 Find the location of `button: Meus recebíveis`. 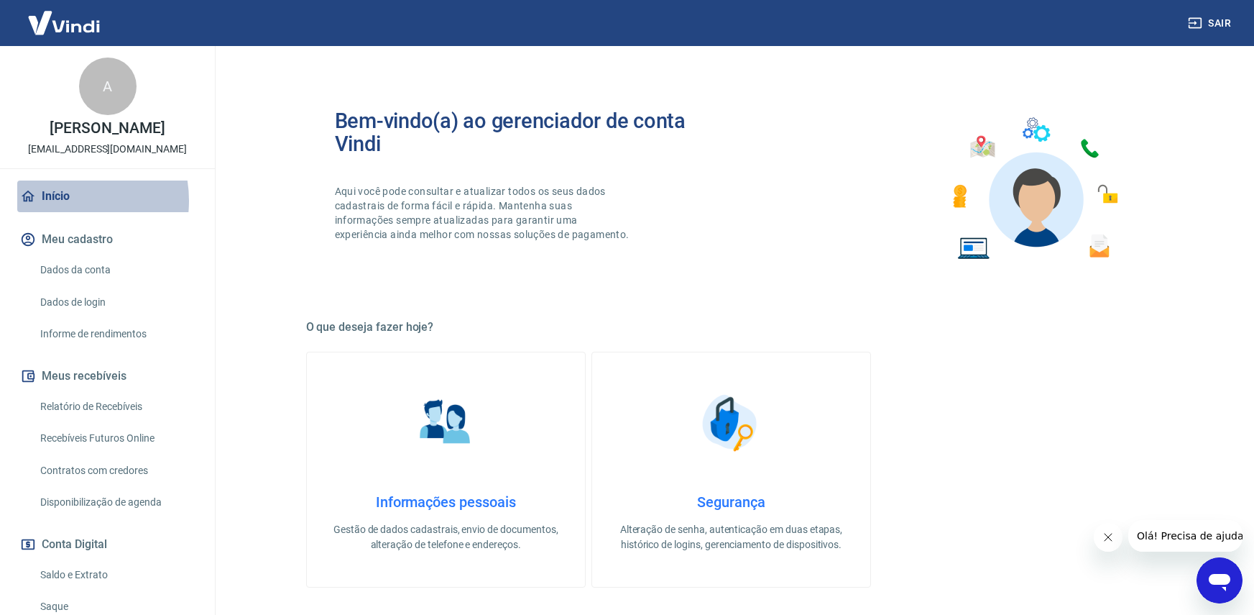

button: Meus recebíveis is located at coordinates (107, 376).